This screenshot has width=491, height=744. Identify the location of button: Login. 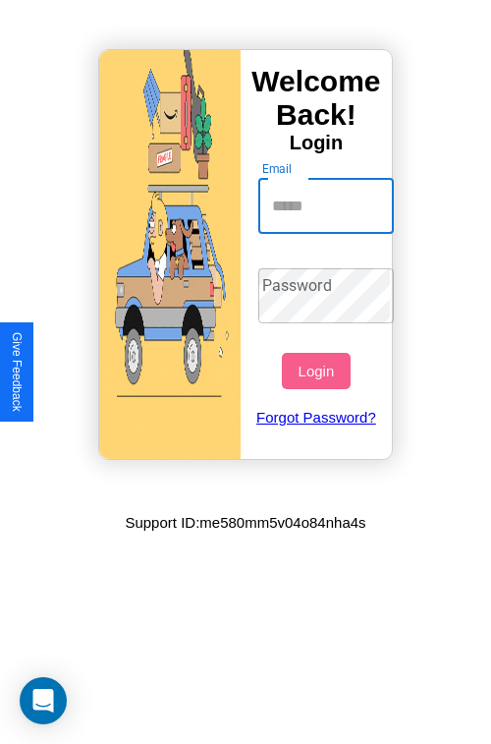
(315, 370).